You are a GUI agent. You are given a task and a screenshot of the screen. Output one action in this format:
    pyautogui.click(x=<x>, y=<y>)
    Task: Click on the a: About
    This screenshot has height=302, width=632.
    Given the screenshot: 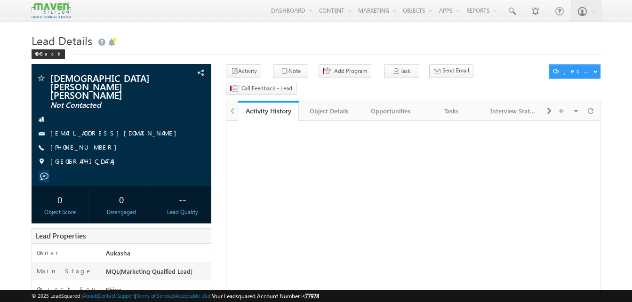 What is the action you would take?
    pyautogui.click(x=89, y=295)
    